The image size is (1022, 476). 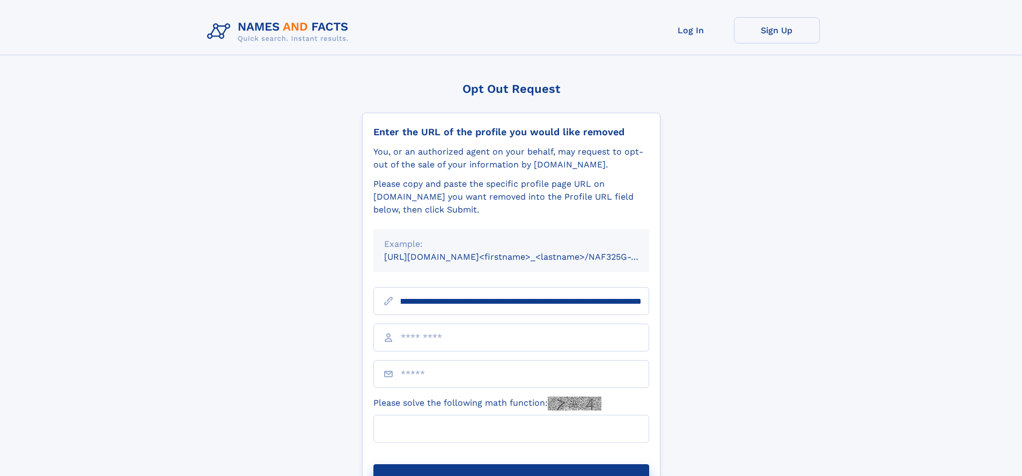 I want to click on a: Log In, so click(x=691, y=30).